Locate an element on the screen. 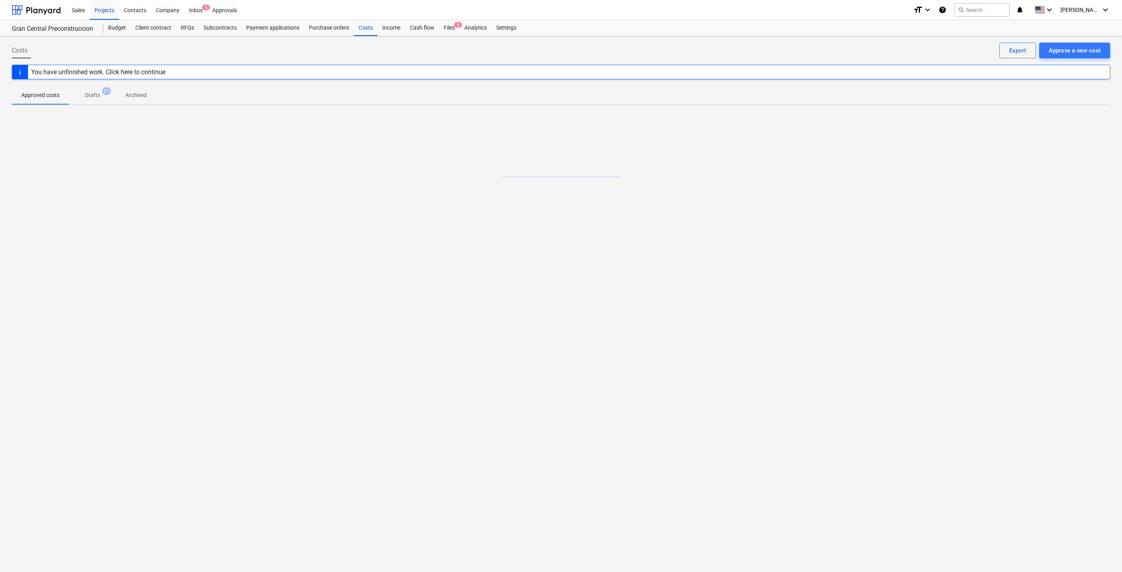 This screenshot has width=1122, height=572. span: 21 is located at coordinates (107, 91).